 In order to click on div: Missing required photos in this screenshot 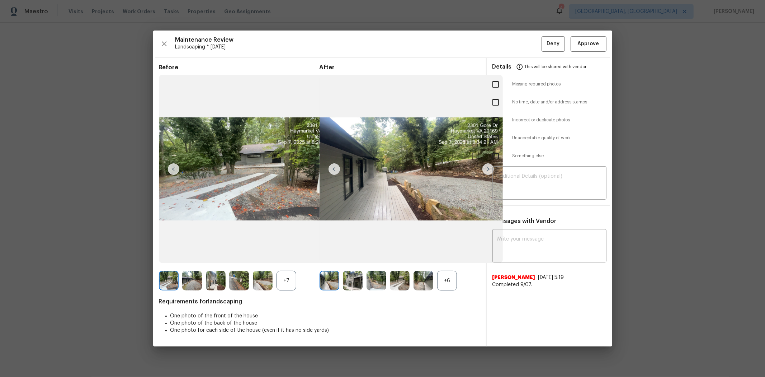, I will do `click(550, 84)`.